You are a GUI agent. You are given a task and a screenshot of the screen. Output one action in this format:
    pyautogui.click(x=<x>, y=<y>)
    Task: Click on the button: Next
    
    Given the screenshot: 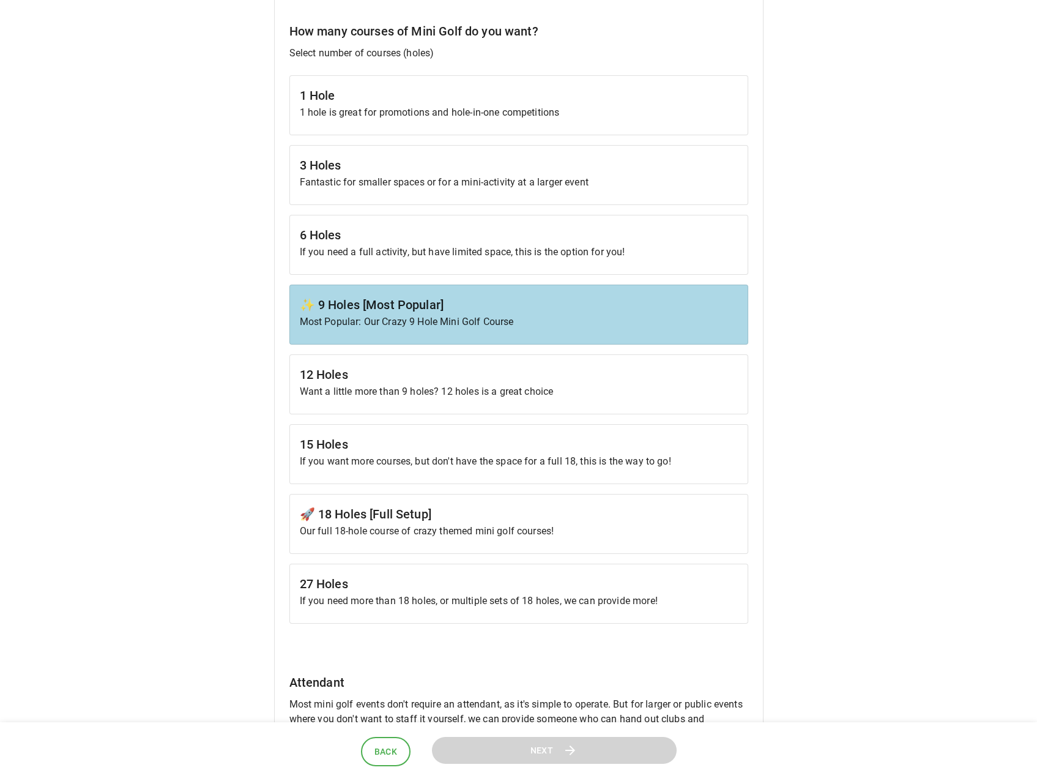 What is the action you would take?
    pyautogui.click(x=554, y=750)
    